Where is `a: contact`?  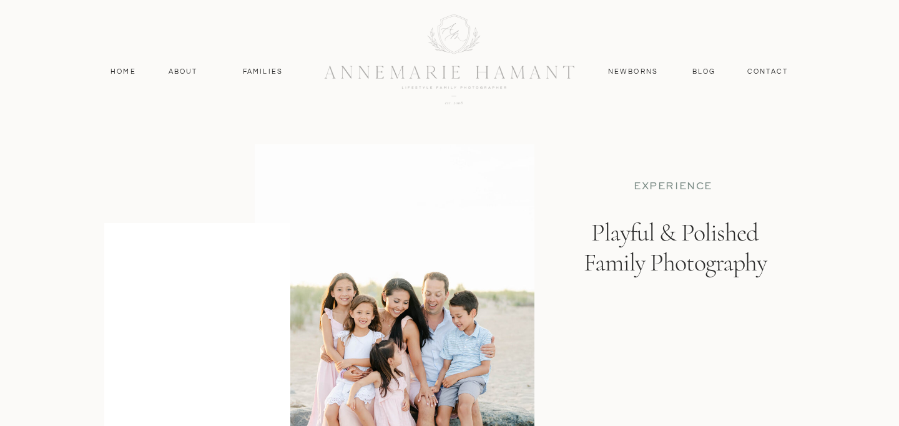
a: contact is located at coordinates (767, 72).